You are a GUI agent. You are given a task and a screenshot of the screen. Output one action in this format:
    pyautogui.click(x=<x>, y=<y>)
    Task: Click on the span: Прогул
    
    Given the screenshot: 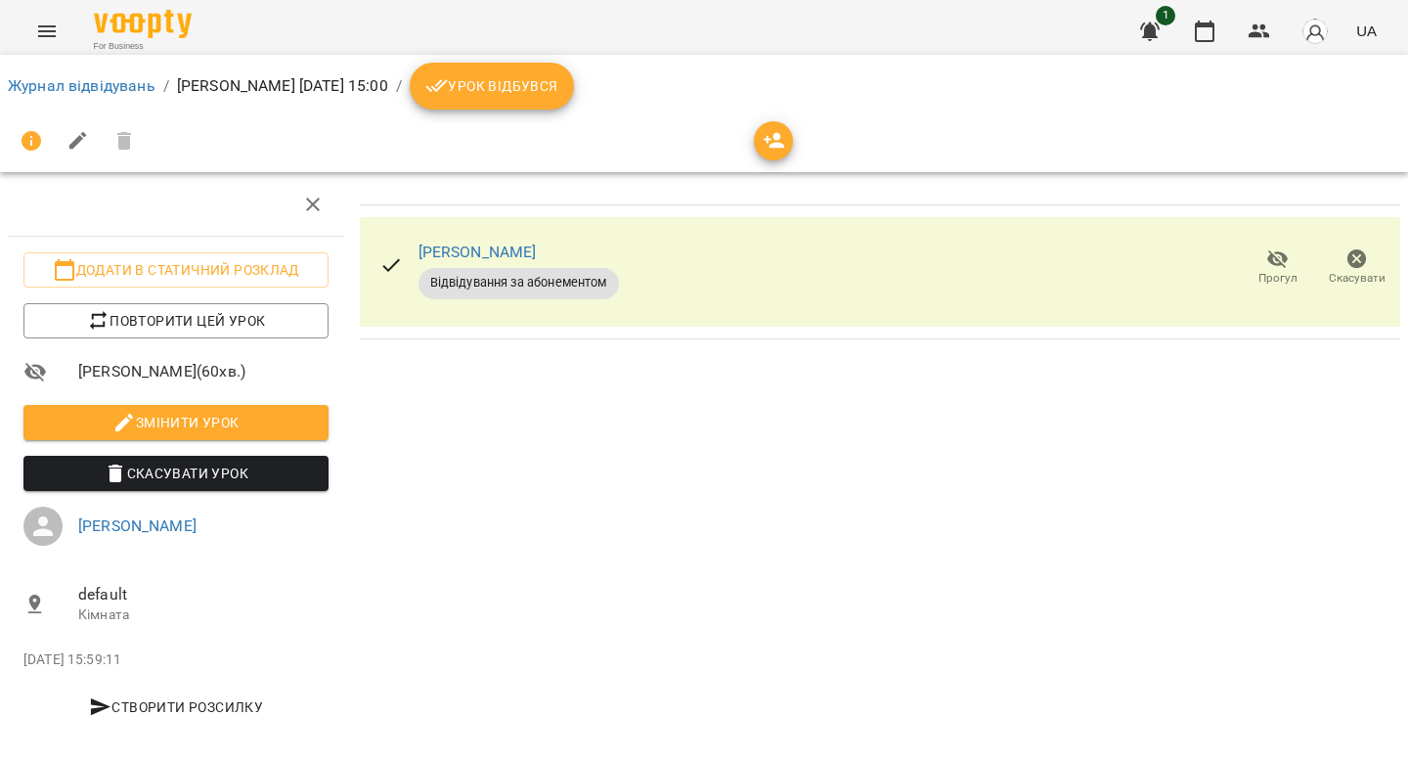 What is the action you would take?
    pyautogui.click(x=1278, y=278)
    